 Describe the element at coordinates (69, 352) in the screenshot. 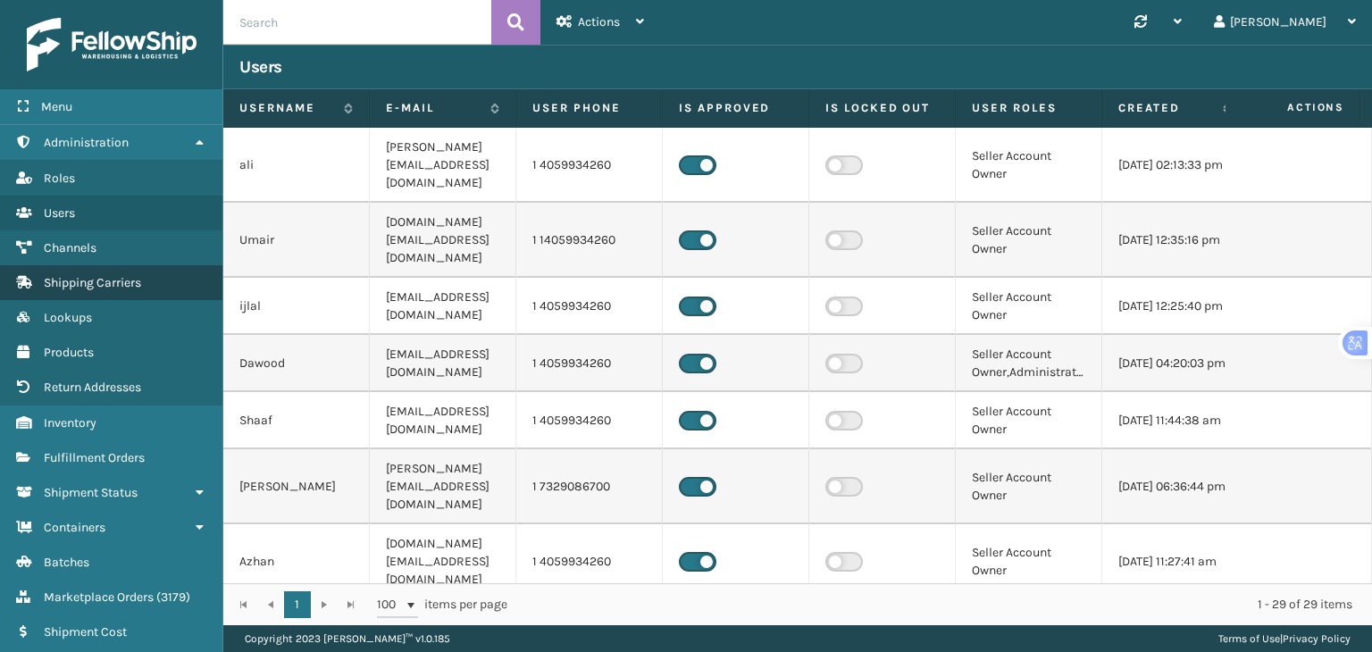

I see `span: Products` at that location.